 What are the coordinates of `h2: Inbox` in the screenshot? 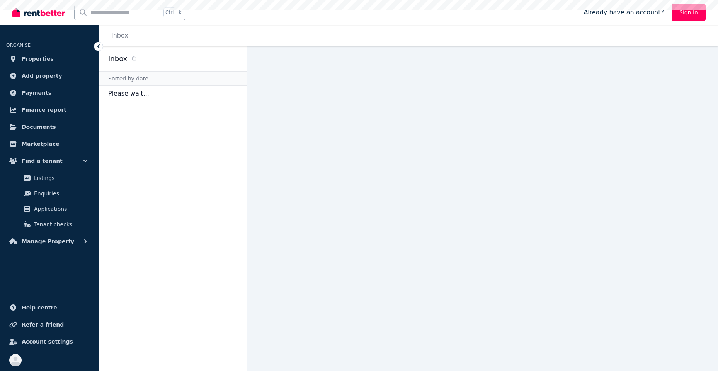 It's located at (117, 59).